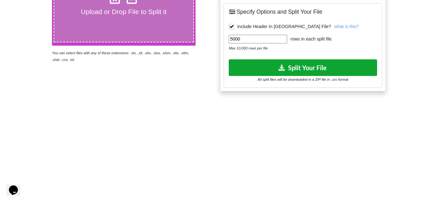 The height and width of the screenshot is (202, 431). I want to click on button: Split Your File, so click(303, 67).